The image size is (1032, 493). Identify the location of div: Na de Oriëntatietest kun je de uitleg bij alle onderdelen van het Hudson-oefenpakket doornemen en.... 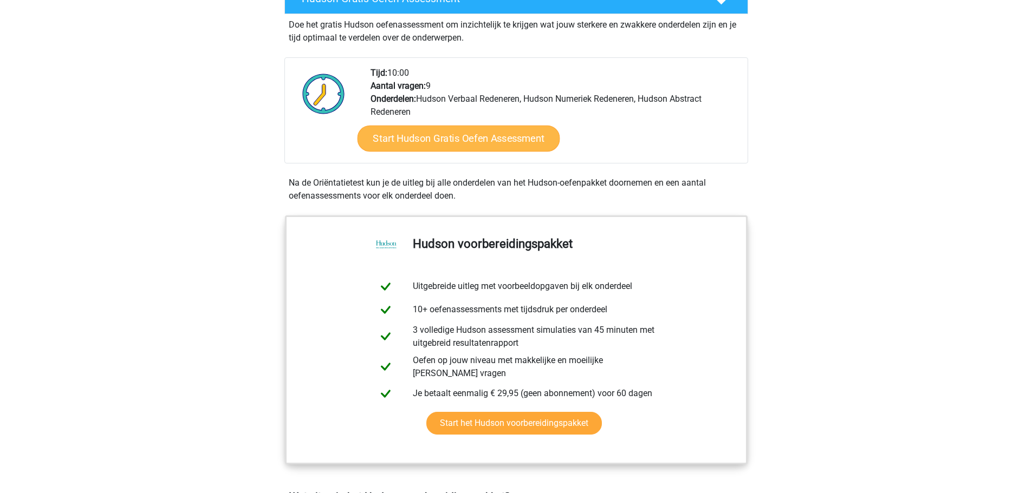
(516, 190).